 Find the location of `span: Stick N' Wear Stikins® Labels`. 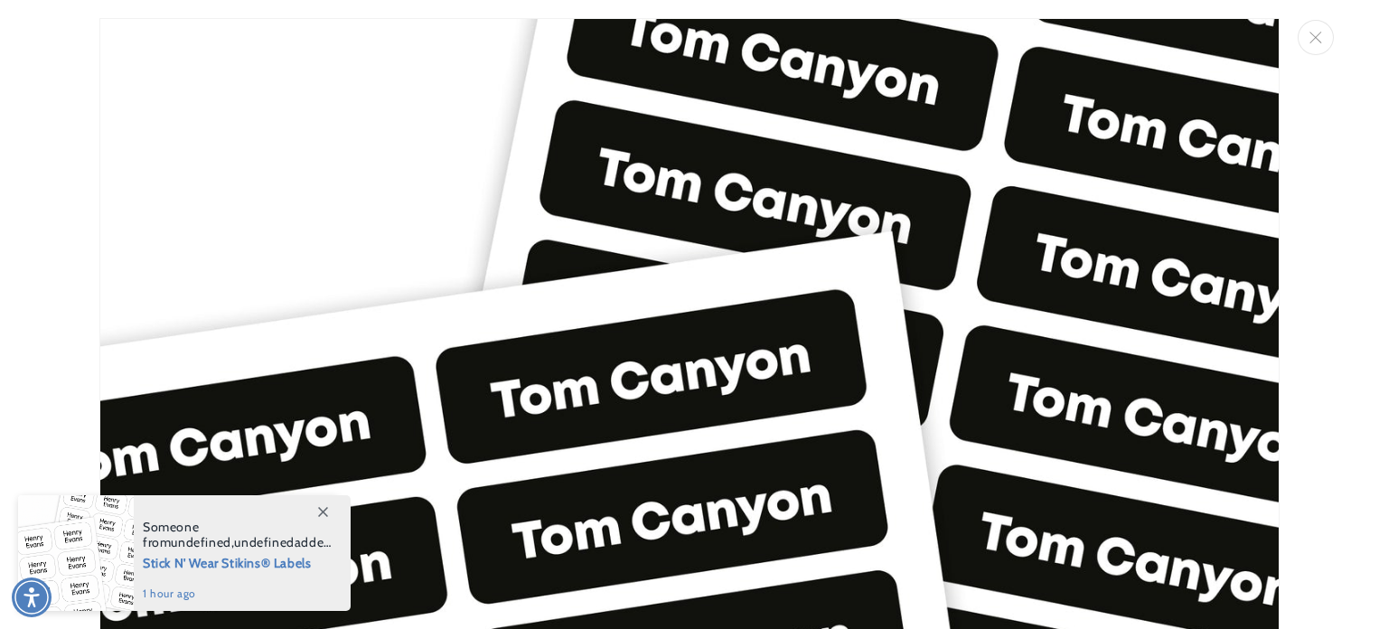

span: Stick N' Wear Stikins® Labels is located at coordinates (237, 561).